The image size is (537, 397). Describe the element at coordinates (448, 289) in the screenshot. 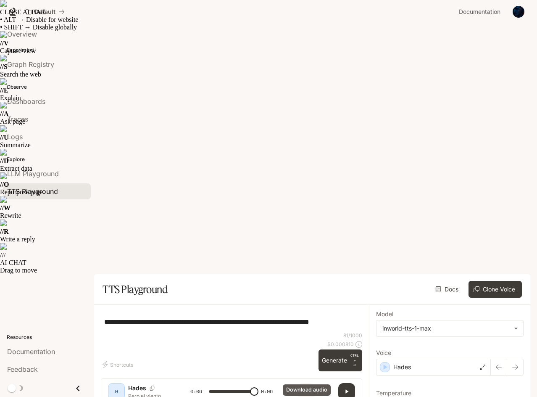

I see `a: Docs` at that location.